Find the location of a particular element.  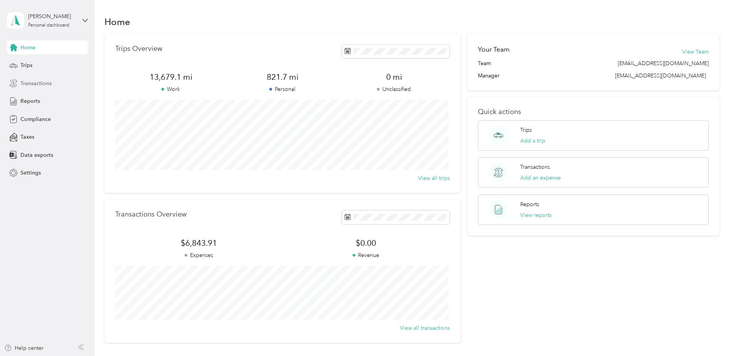

p: Reports is located at coordinates (529, 204).